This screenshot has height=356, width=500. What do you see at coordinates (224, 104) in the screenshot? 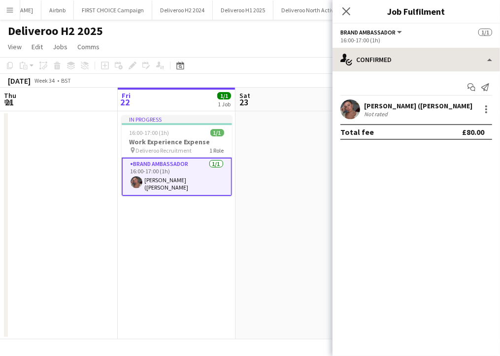
I see `div: 1 Job` at bounding box center [224, 104].